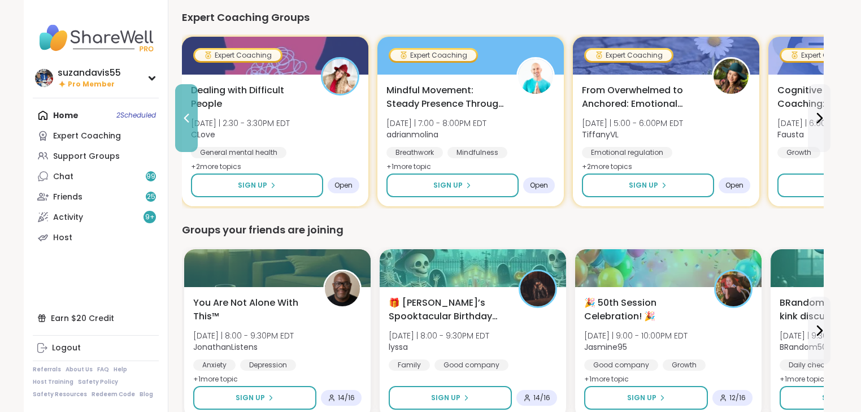 This screenshot has width=861, height=412. What do you see at coordinates (151, 176) in the screenshot?
I see `span: 99` at bounding box center [151, 176].